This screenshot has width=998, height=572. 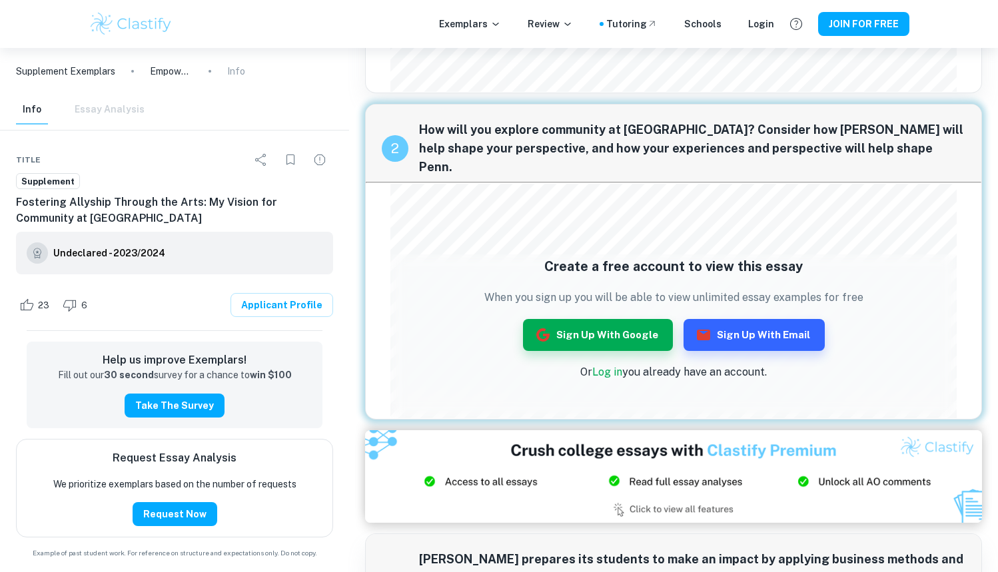 I want to click on button: Help and Feedback, so click(x=796, y=24).